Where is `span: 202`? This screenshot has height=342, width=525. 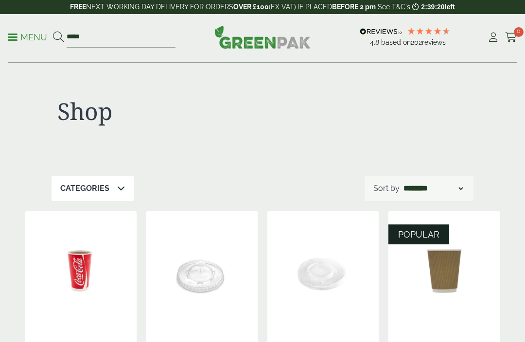
span: 202 is located at coordinates (416, 42).